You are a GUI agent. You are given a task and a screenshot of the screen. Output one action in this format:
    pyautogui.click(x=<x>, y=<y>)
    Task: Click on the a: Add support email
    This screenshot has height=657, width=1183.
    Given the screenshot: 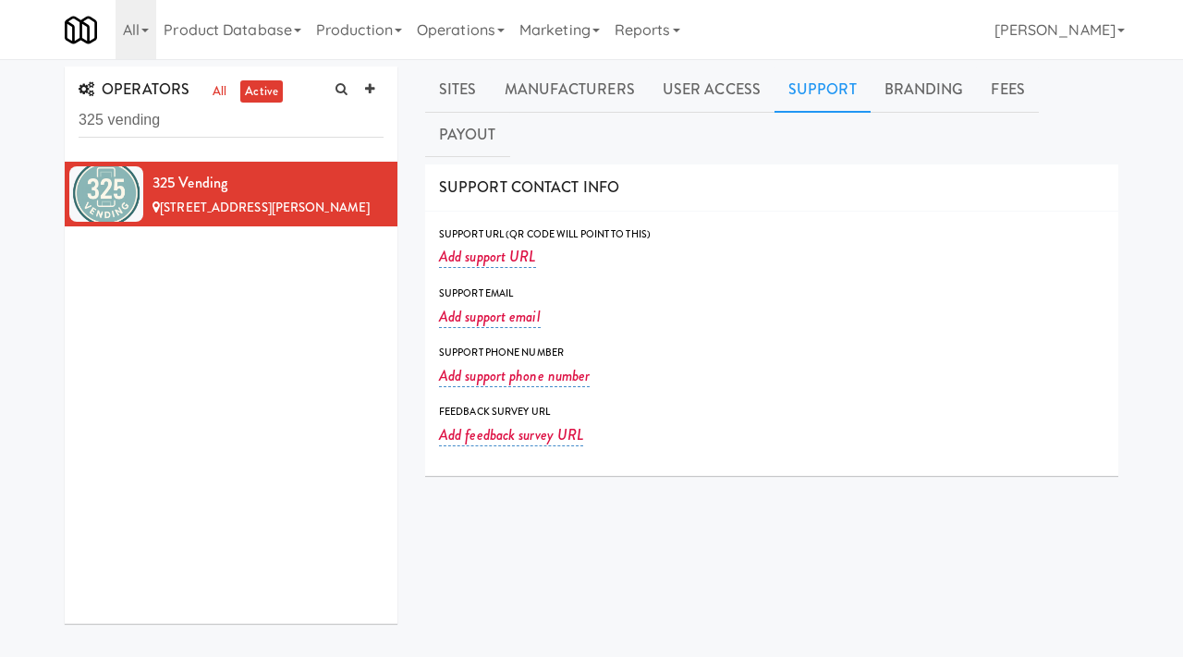 What is the action you would take?
    pyautogui.click(x=490, y=317)
    